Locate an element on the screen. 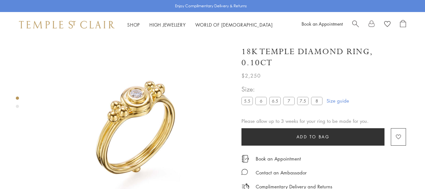 Image resolution: width=425 pixels, height=189 pixels. div: Contact an Ambassador is located at coordinates (281, 172).